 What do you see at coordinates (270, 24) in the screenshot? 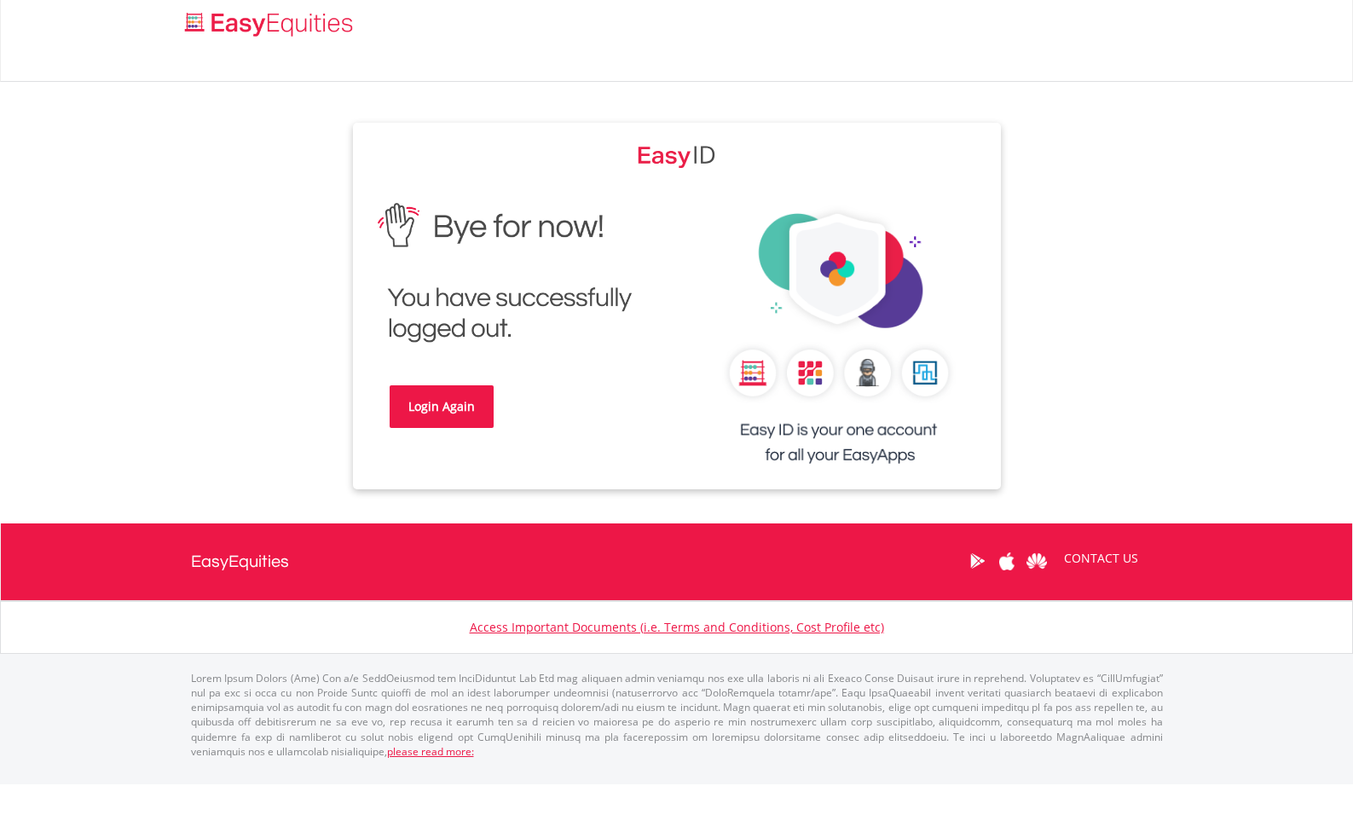
I see `img: EasyEquities_Logo.png` at bounding box center [270, 24].